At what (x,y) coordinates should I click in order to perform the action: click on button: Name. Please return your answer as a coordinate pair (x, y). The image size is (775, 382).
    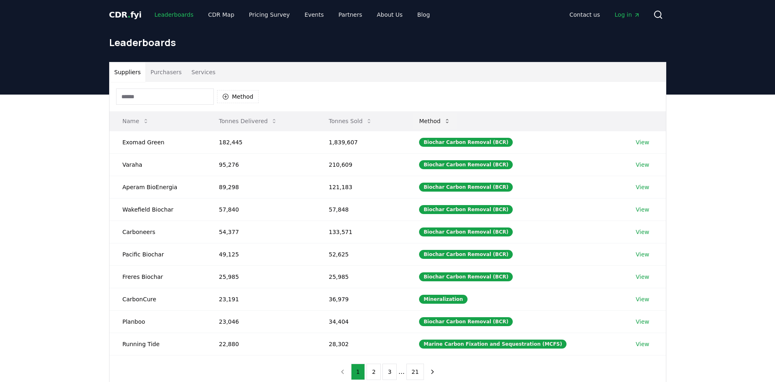
    Looking at the image, I should click on (136, 121).